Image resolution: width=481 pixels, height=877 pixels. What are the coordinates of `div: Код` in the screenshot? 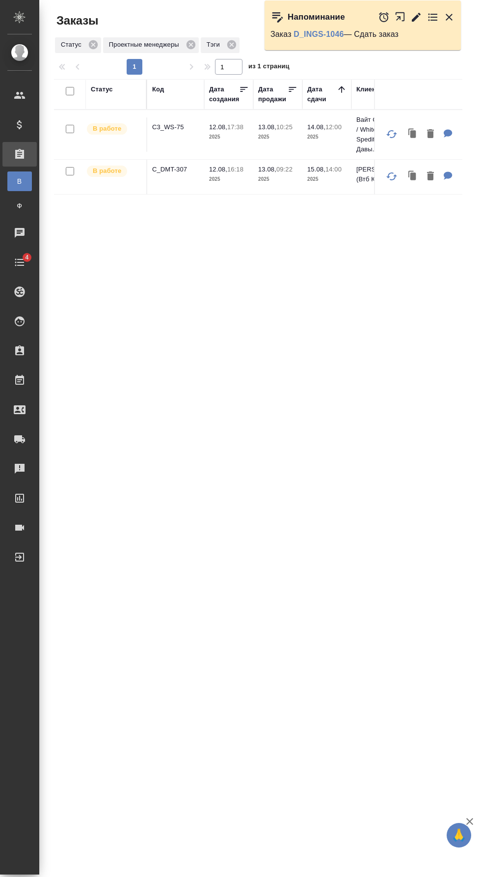 It's located at (158, 89).